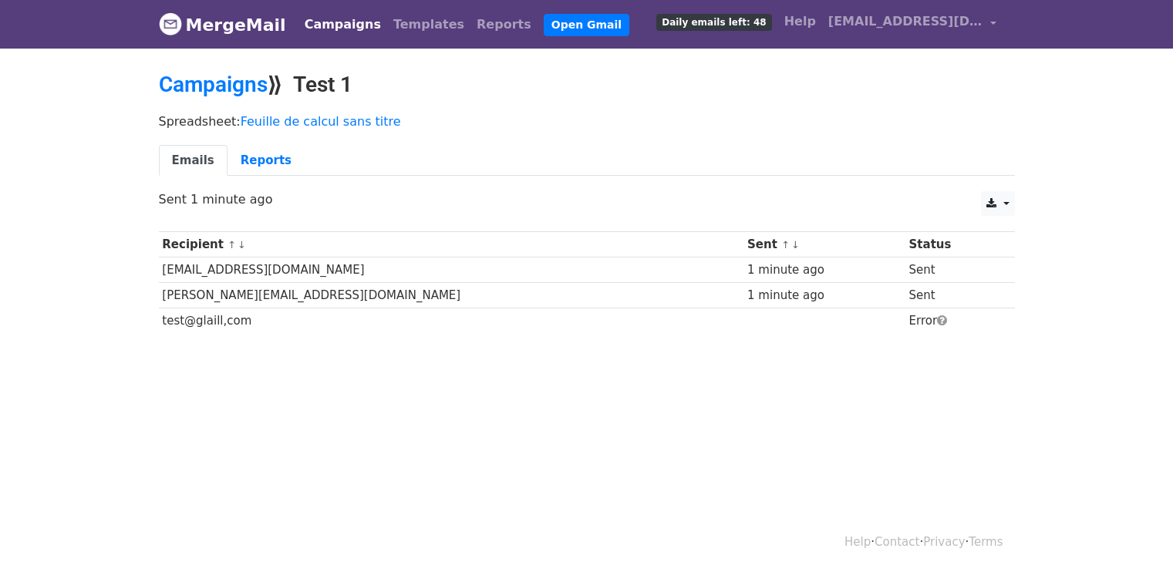 Image resolution: width=1173 pixels, height=572 pixels. I want to click on img: MergeMail logo, so click(170, 24).